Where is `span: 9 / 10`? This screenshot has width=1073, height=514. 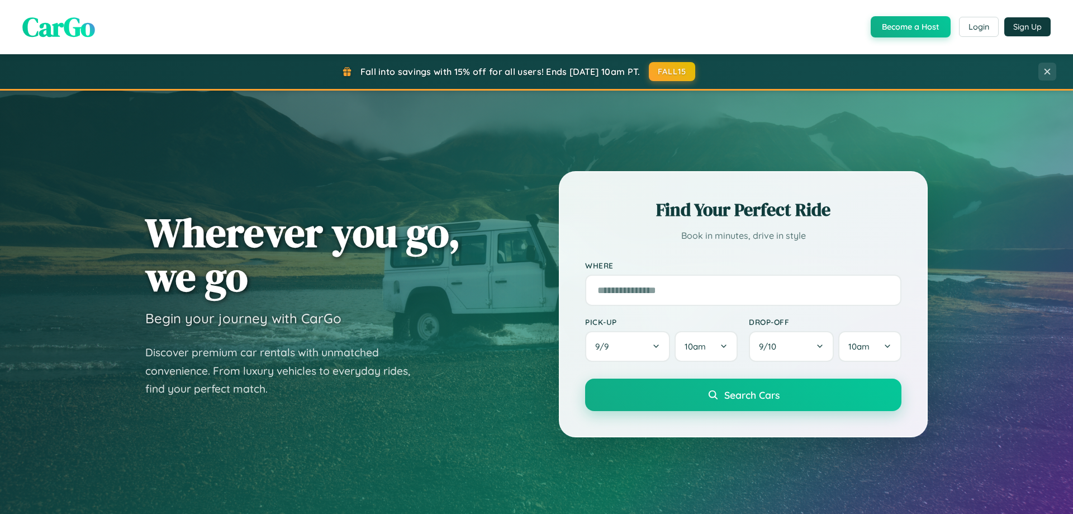
span: 9 / 10 is located at coordinates (770, 346).